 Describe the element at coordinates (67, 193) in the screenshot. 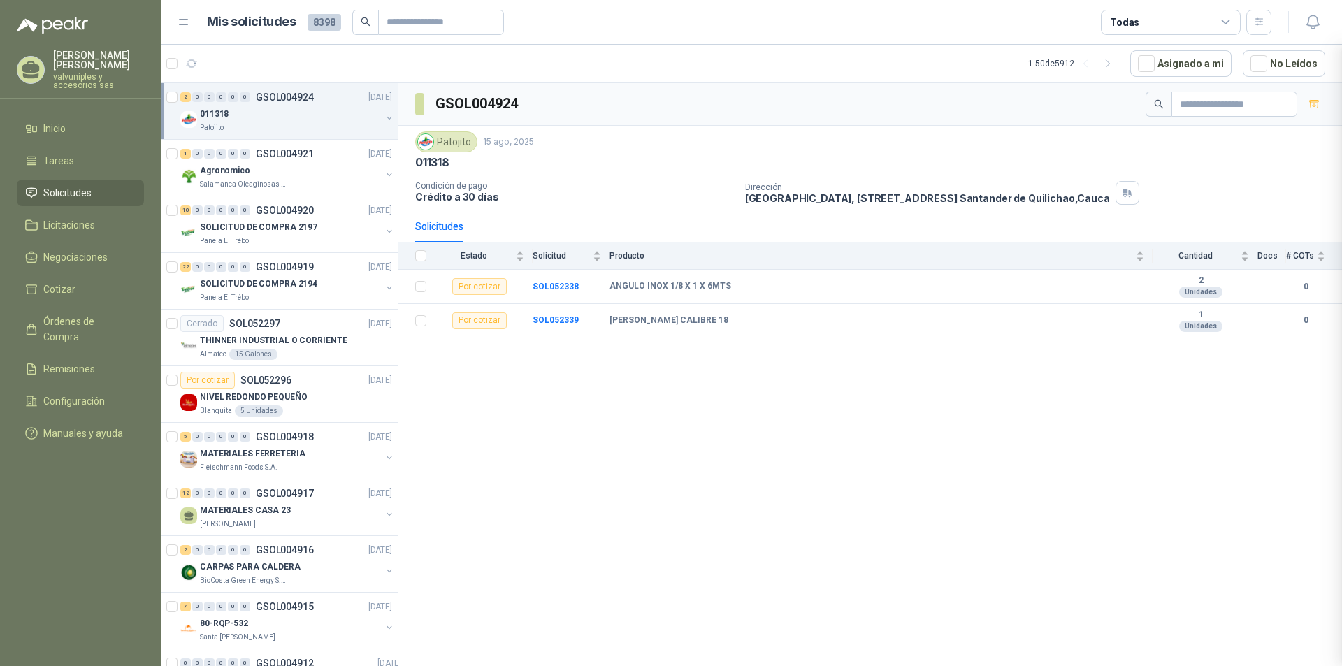

I see `span: Solicitudes` at that location.